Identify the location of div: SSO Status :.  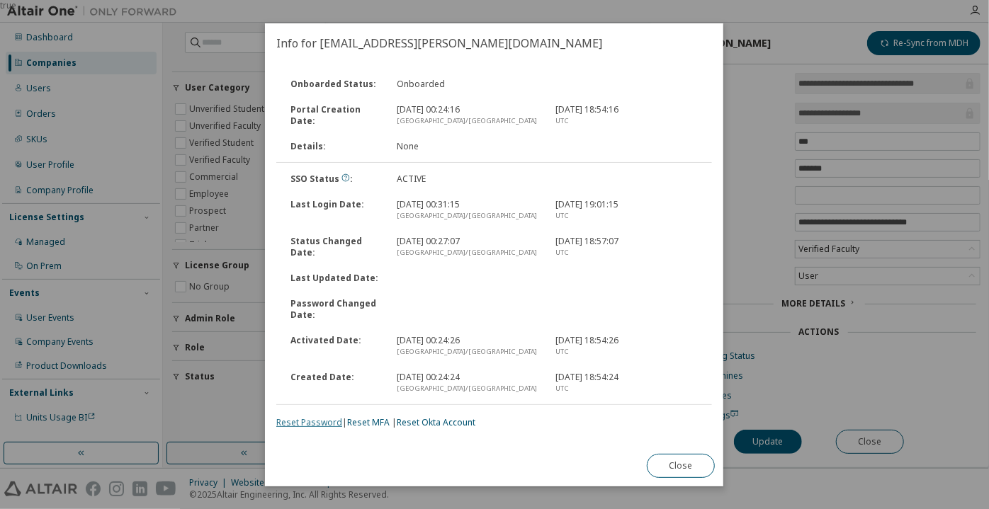
(335, 179).